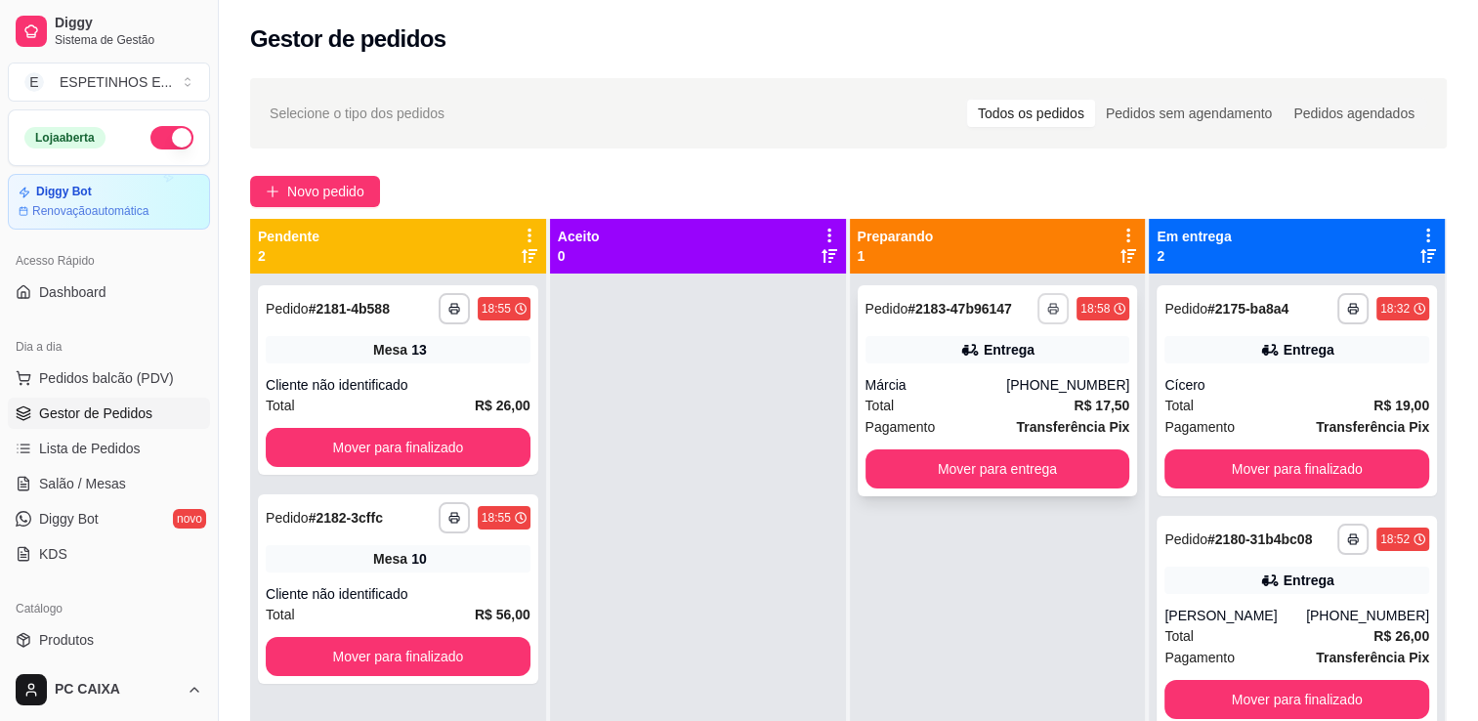 The image size is (1478, 721). What do you see at coordinates (108, 413) in the screenshot?
I see `a: Gestor de Pedidos` at bounding box center [108, 413].